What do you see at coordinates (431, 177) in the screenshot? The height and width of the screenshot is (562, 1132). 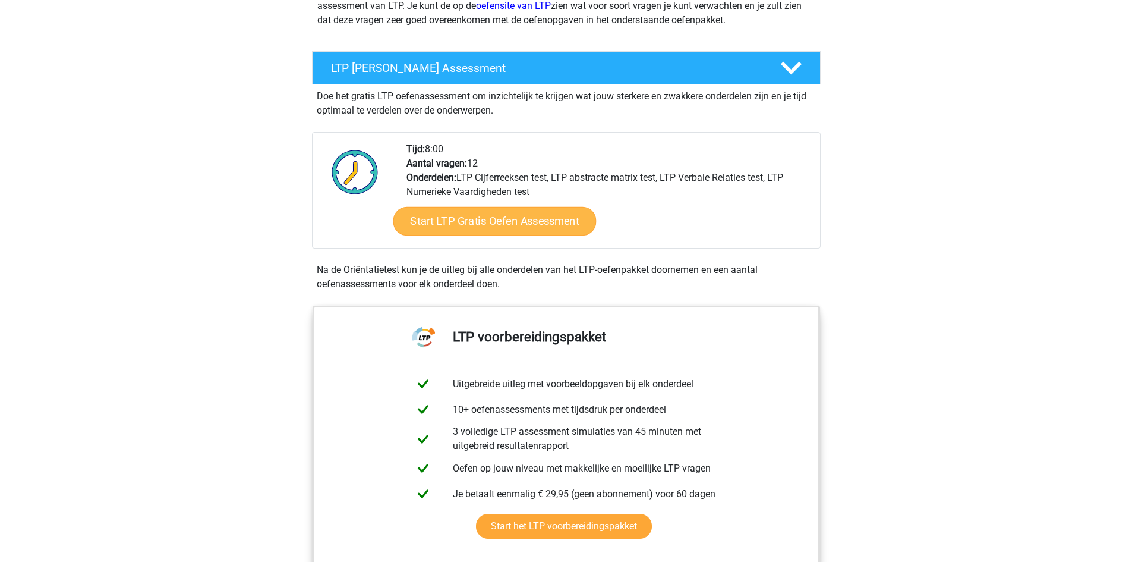 I see `b: Onderdelen:` at bounding box center [431, 177].